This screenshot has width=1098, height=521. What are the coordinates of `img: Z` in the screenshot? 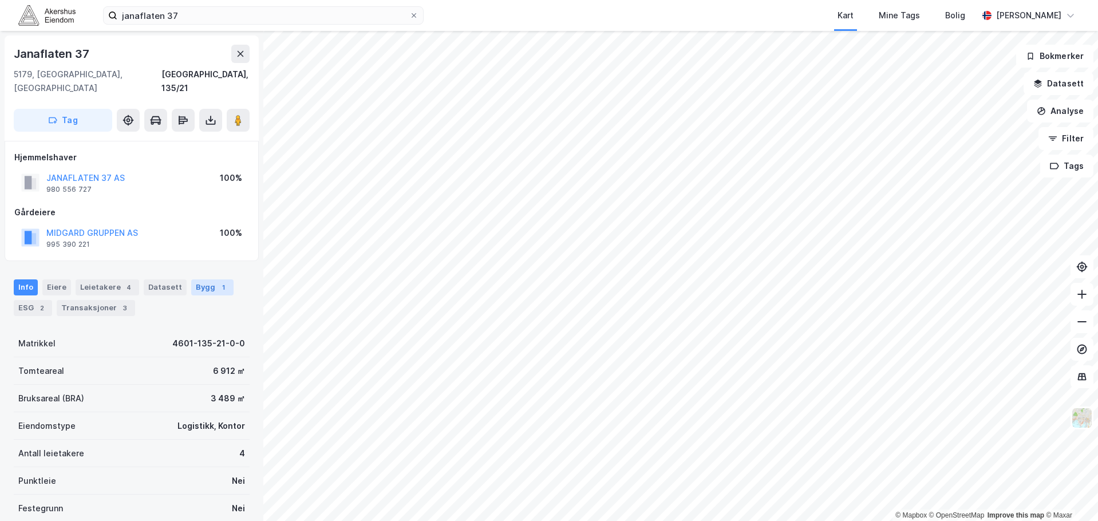 It's located at (1082, 418).